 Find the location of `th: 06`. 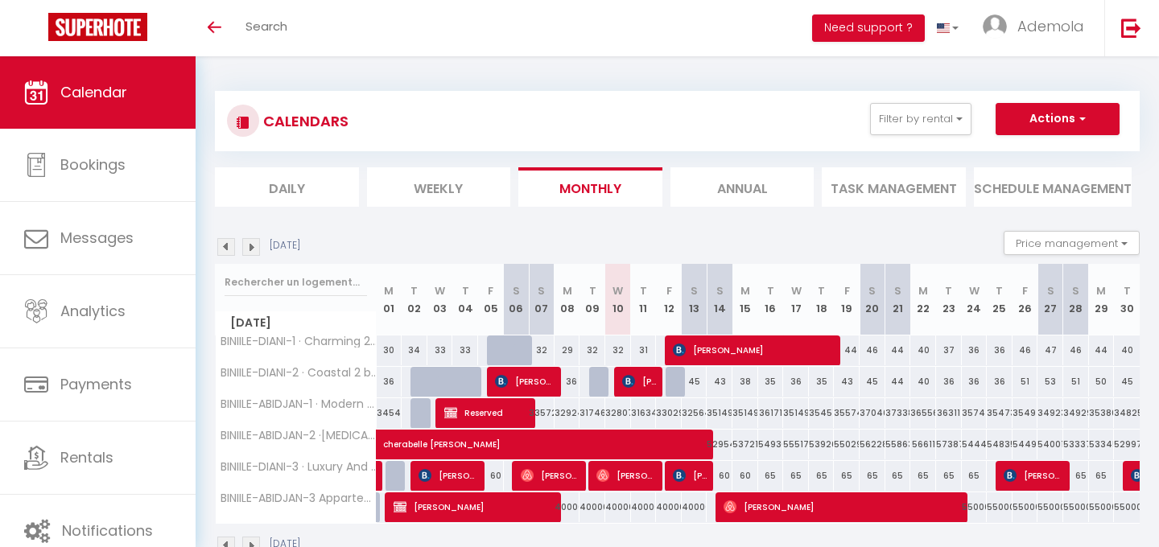

th: 06 is located at coordinates (517, 299).